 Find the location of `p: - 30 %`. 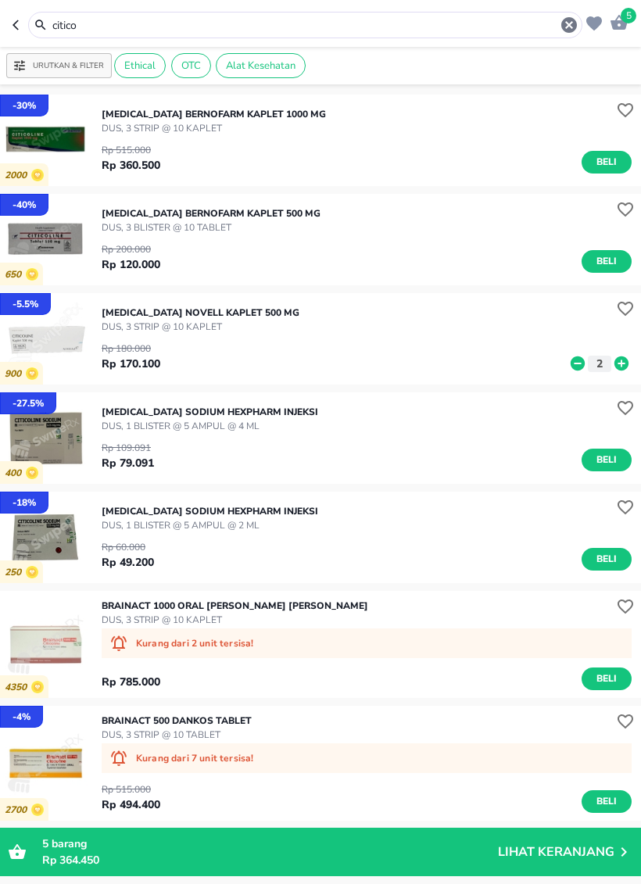

p: - 30 % is located at coordinates (24, 106).